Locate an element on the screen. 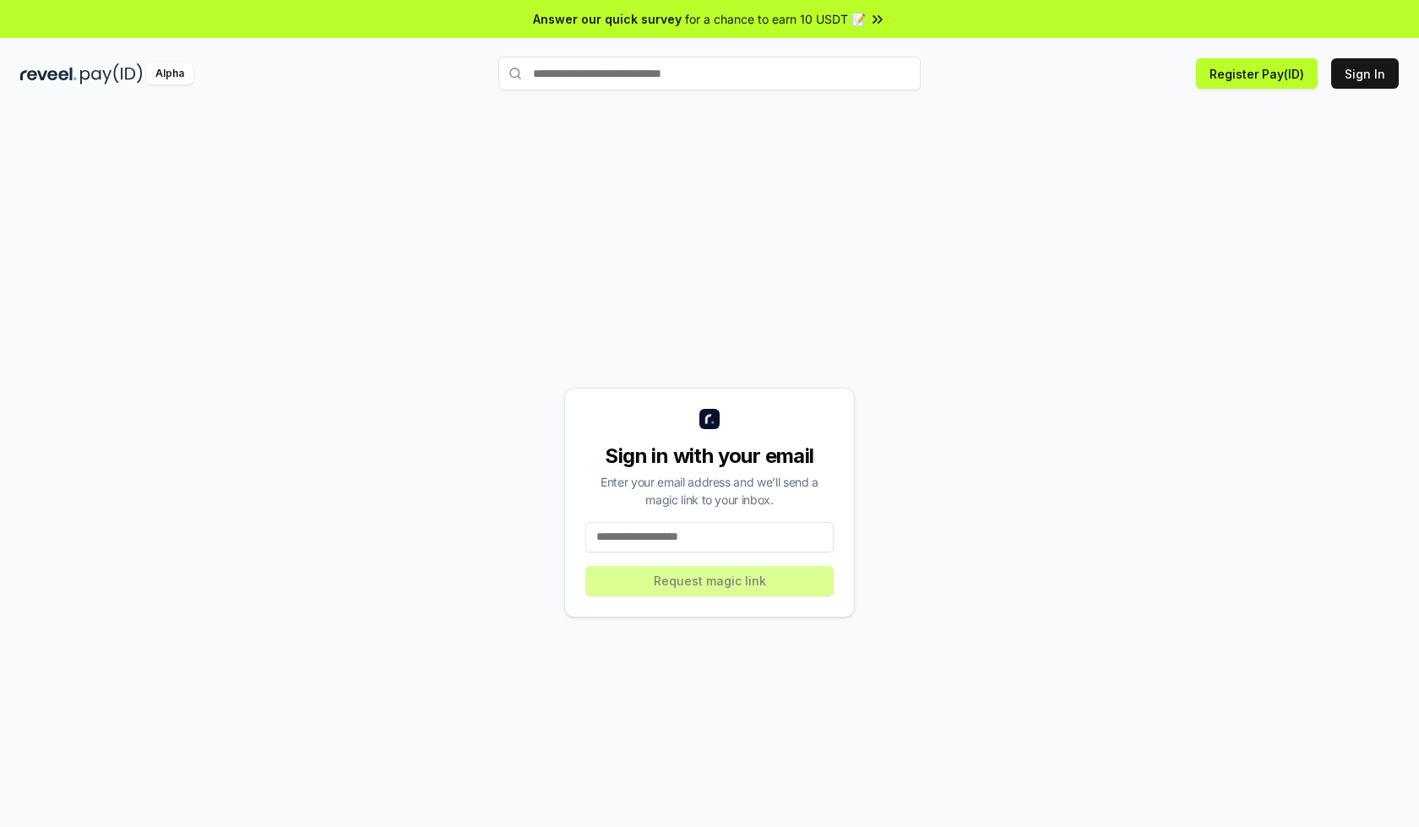 The image size is (1419, 827). button: Register Pay(ID) is located at coordinates (1257, 74).